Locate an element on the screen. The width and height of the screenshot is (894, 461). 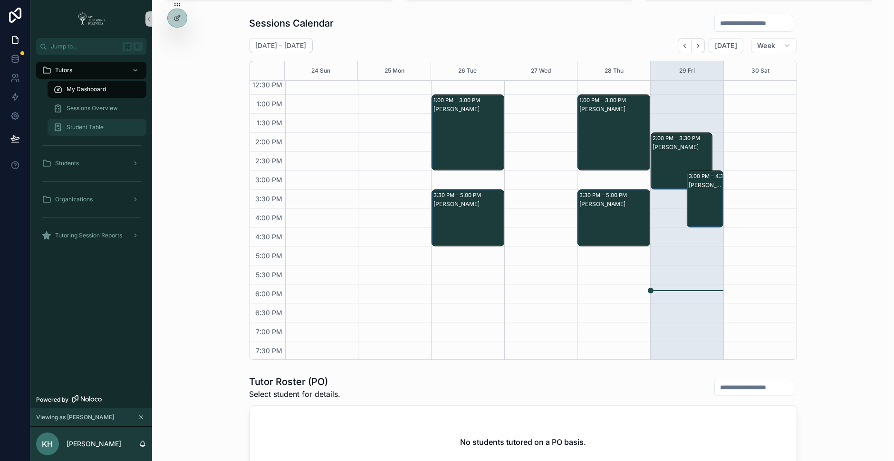
h1: Sessions Calendar is located at coordinates (292, 23).